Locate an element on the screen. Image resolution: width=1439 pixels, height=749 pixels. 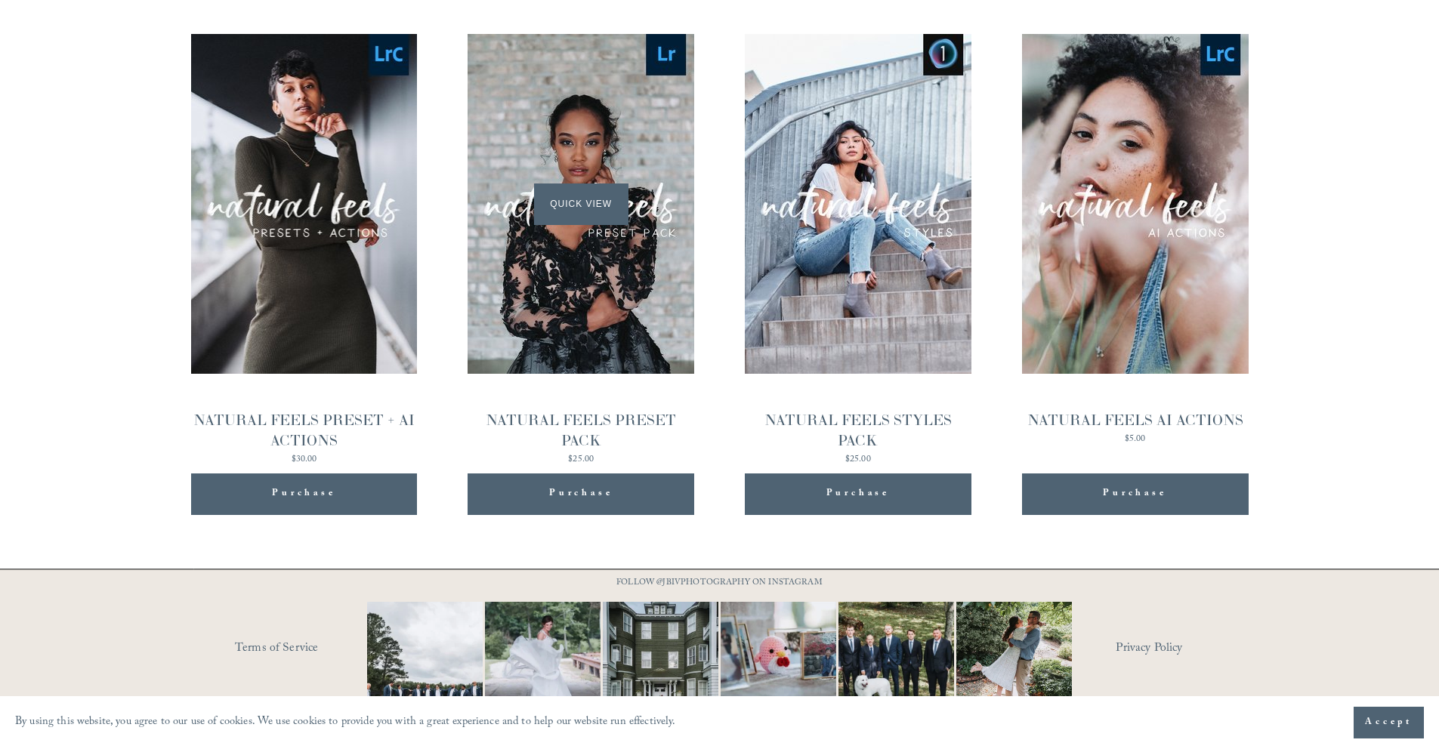
p: FOLLOW @JBIVPHOTOGRAPHY ON INSTAGRAM is located at coordinates (720, 584).